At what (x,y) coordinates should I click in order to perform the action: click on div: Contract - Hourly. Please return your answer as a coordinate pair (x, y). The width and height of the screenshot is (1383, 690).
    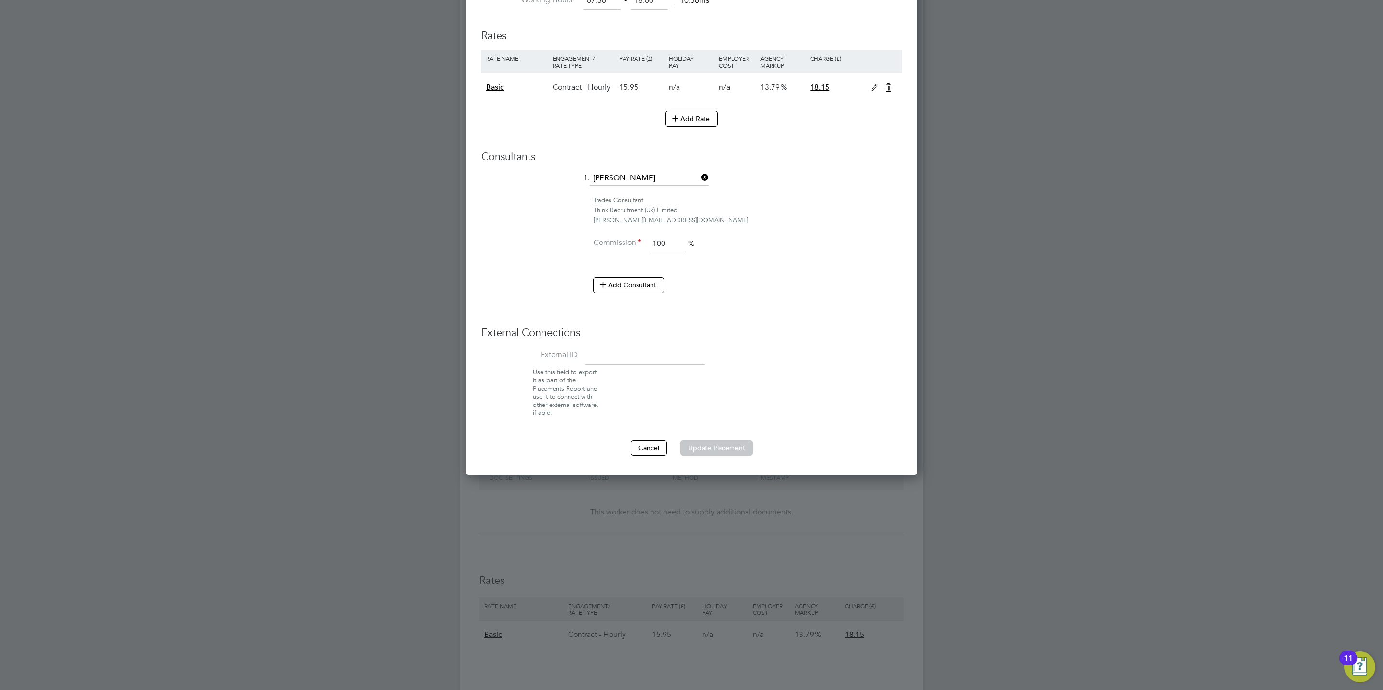
    Looking at the image, I should click on (583, 87).